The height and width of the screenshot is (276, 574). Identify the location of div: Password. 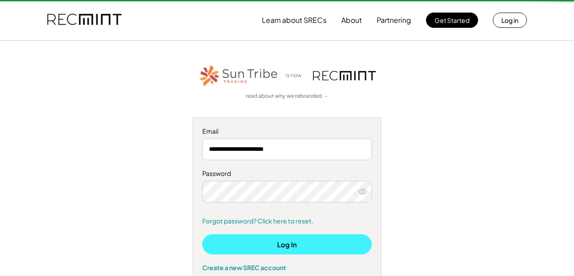
(287, 174).